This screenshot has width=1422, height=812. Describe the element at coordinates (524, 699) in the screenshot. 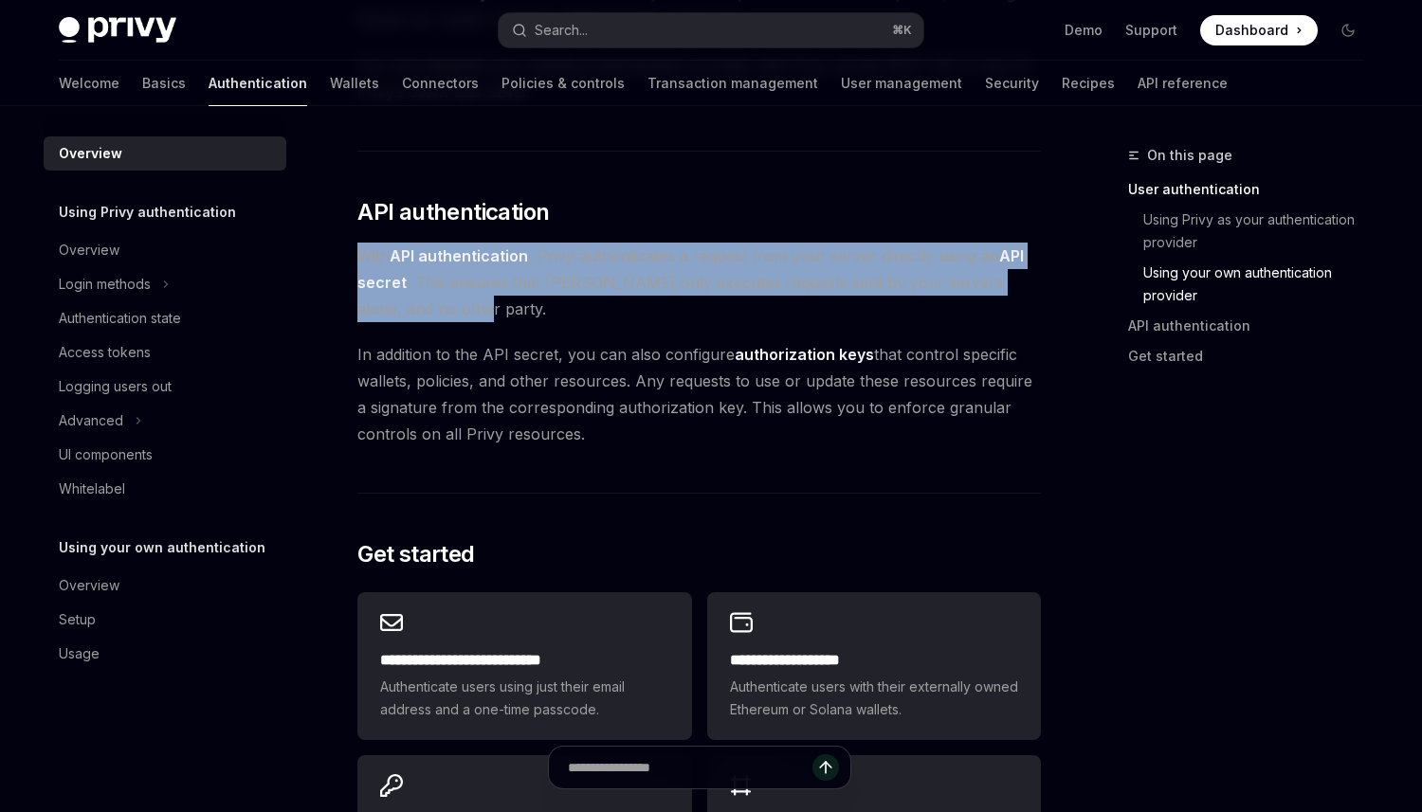

I see `span: Authenticate users using just their email address and a one-time passcode.` at that location.